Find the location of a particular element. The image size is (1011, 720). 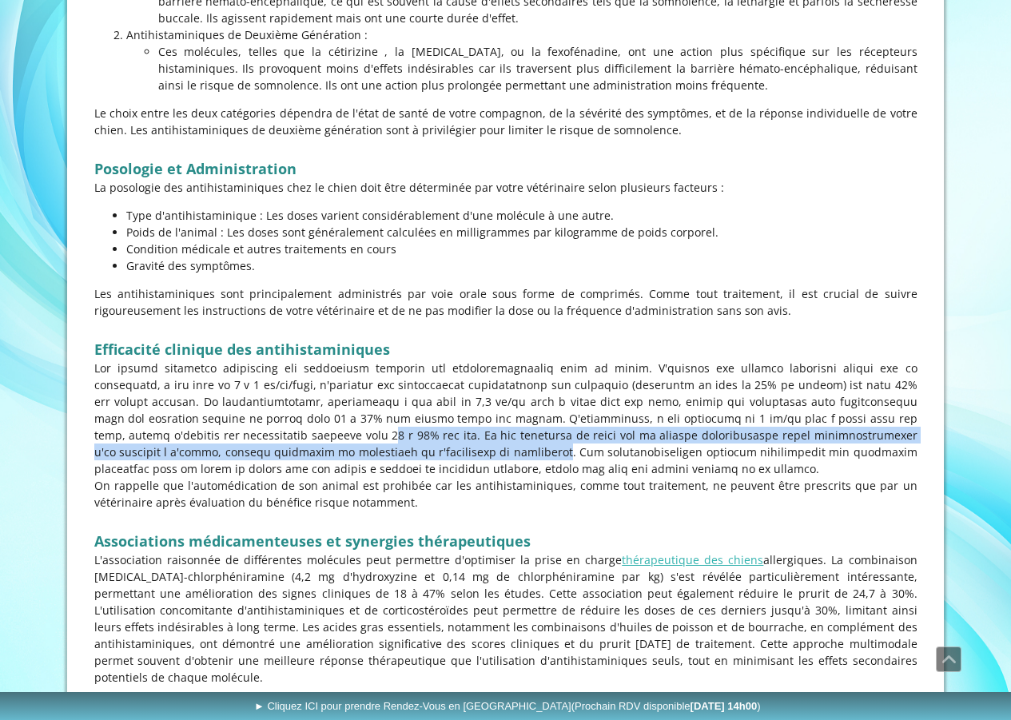

p: L'association raisonnée de différentes molécules peut permettre d'optimiser la prise en charge al... is located at coordinates (506, 618).